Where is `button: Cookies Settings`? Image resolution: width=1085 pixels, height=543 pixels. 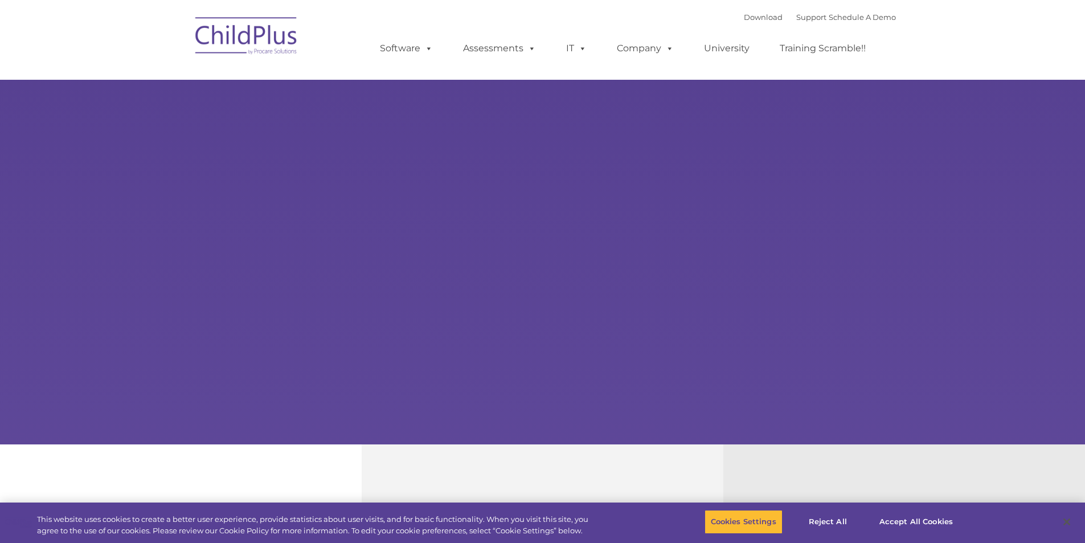
button: Cookies Settings is located at coordinates (743, 521).